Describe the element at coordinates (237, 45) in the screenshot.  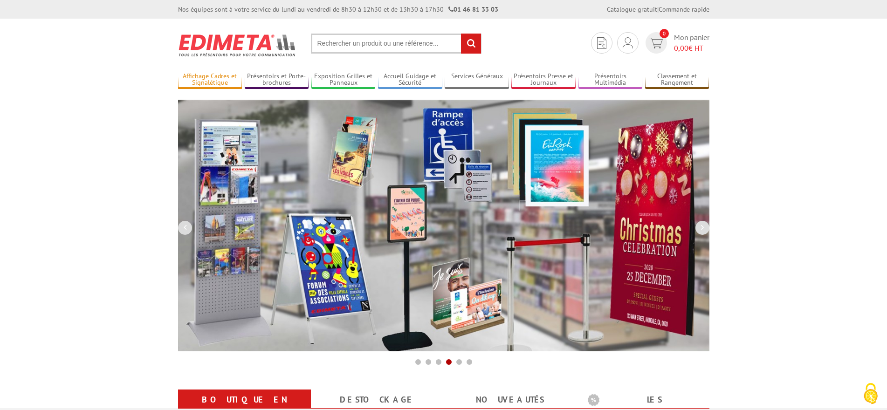
I see `img: Présentoir, panneau, stand - Edimeta - PLV, affichage, mobilier bureau, entreprise` at that location.